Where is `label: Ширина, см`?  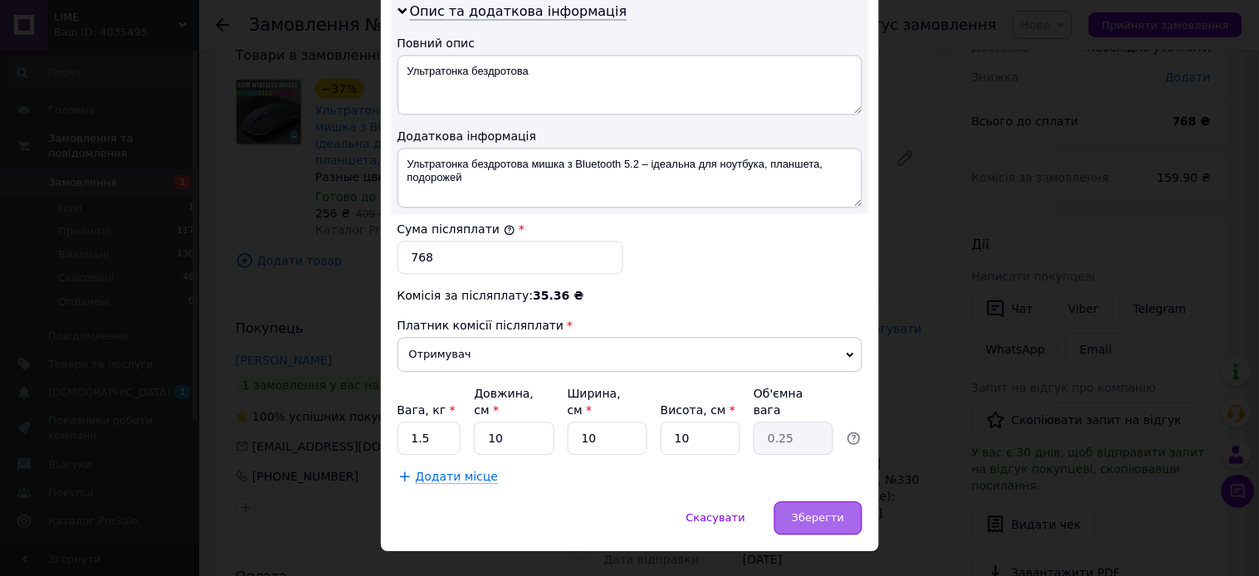
label: Ширина, см is located at coordinates (594, 402).